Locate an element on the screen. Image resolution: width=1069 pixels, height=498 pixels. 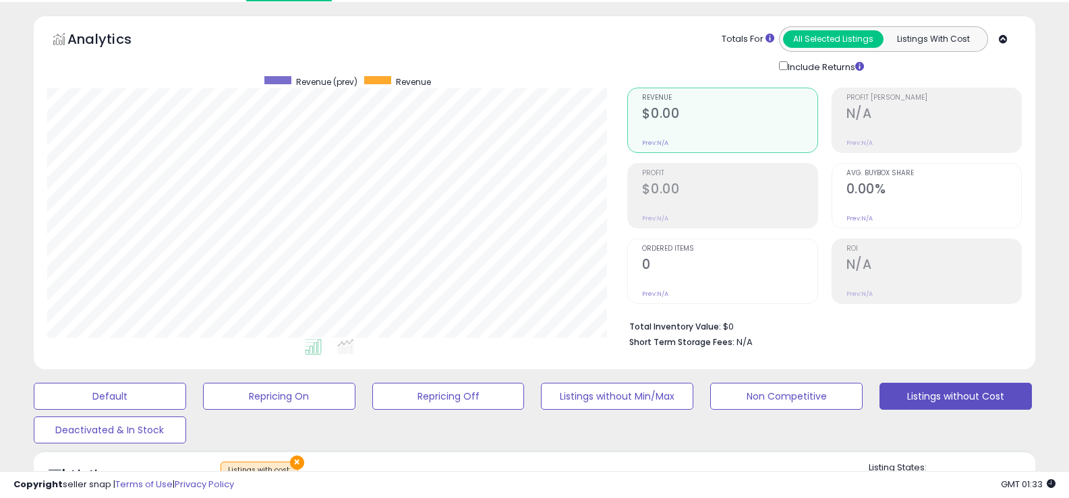
button: Repricing On is located at coordinates (279, 397).